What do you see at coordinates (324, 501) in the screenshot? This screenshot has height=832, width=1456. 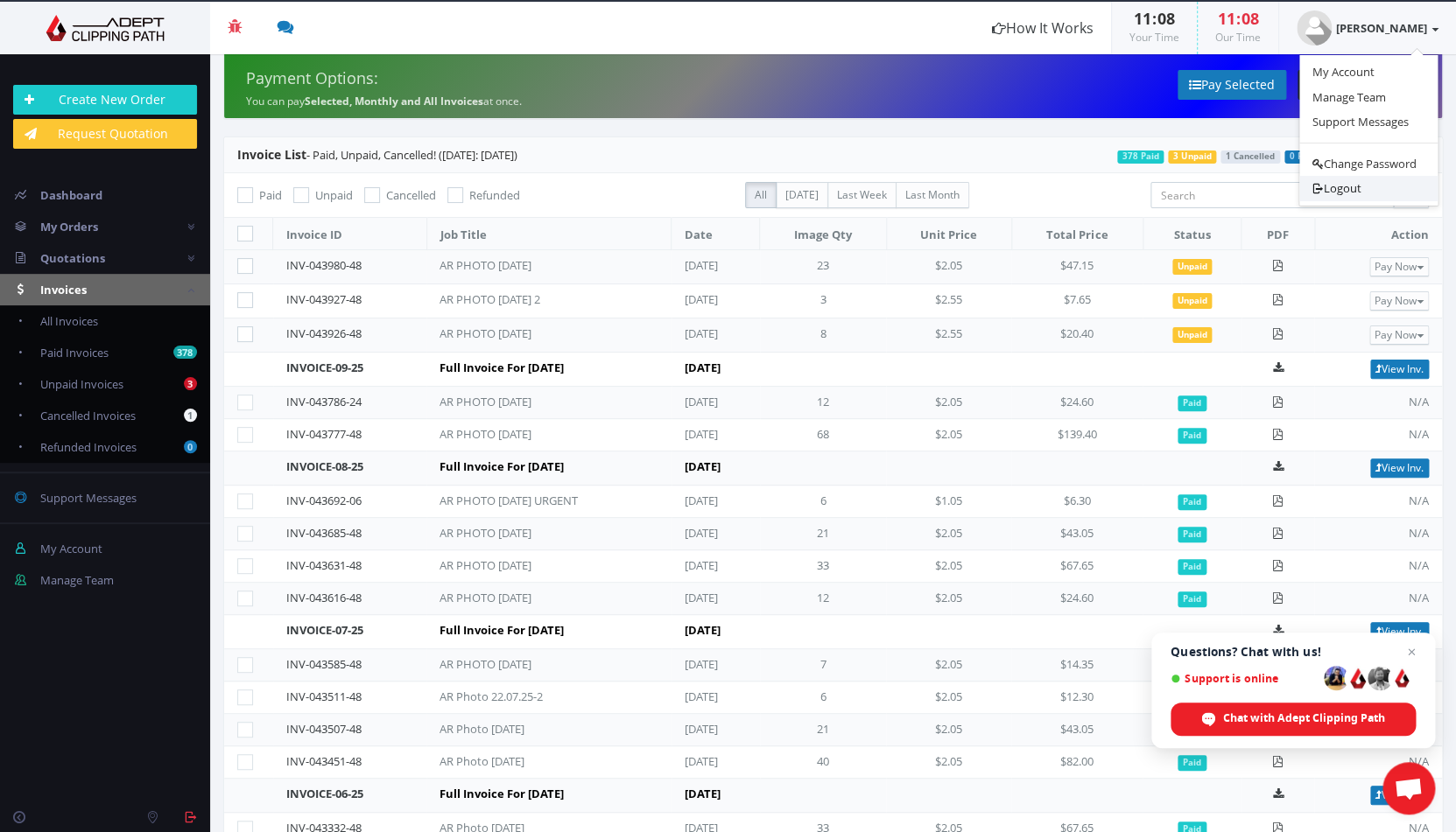 I see `a: INV-043692-06` at bounding box center [324, 501].